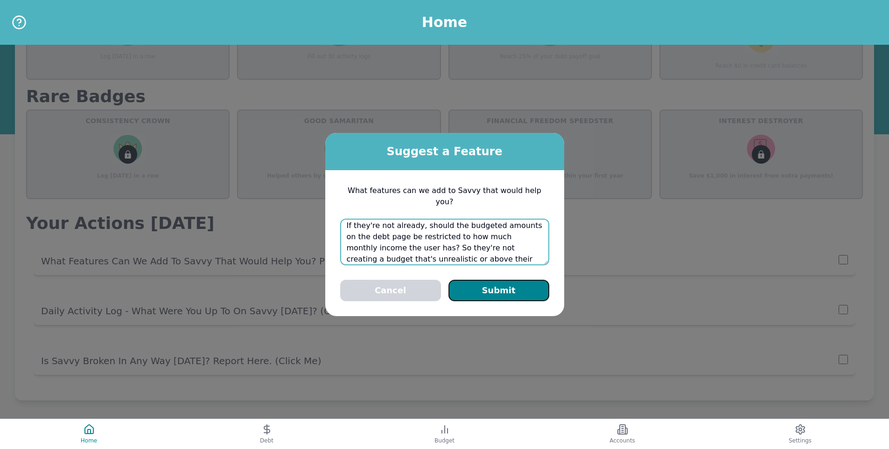 The height and width of the screenshot is (449, 889). Describe the element at coordinates (444, 22) in the screenshot. I see `h1: Home` at that location.